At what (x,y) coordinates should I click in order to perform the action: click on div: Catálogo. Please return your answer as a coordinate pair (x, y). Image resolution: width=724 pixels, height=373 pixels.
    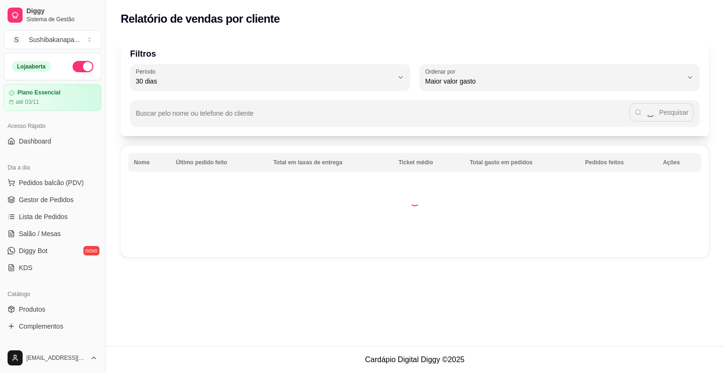
    Looking at the image, I should click on (52, 294).